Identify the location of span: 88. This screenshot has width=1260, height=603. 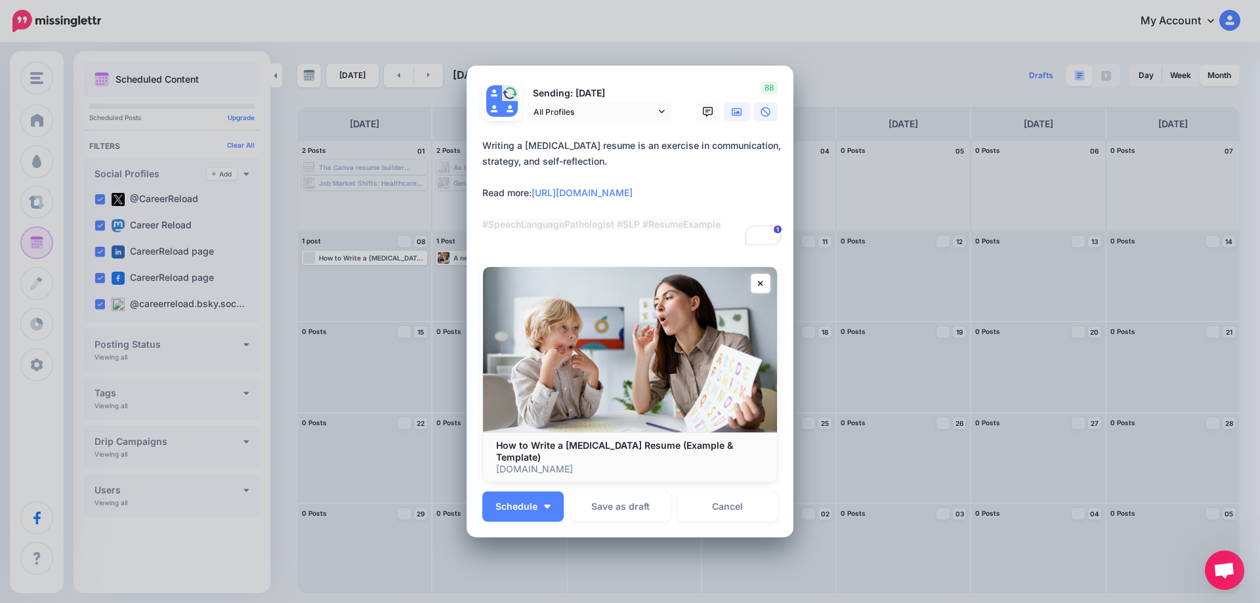
(769, 88).